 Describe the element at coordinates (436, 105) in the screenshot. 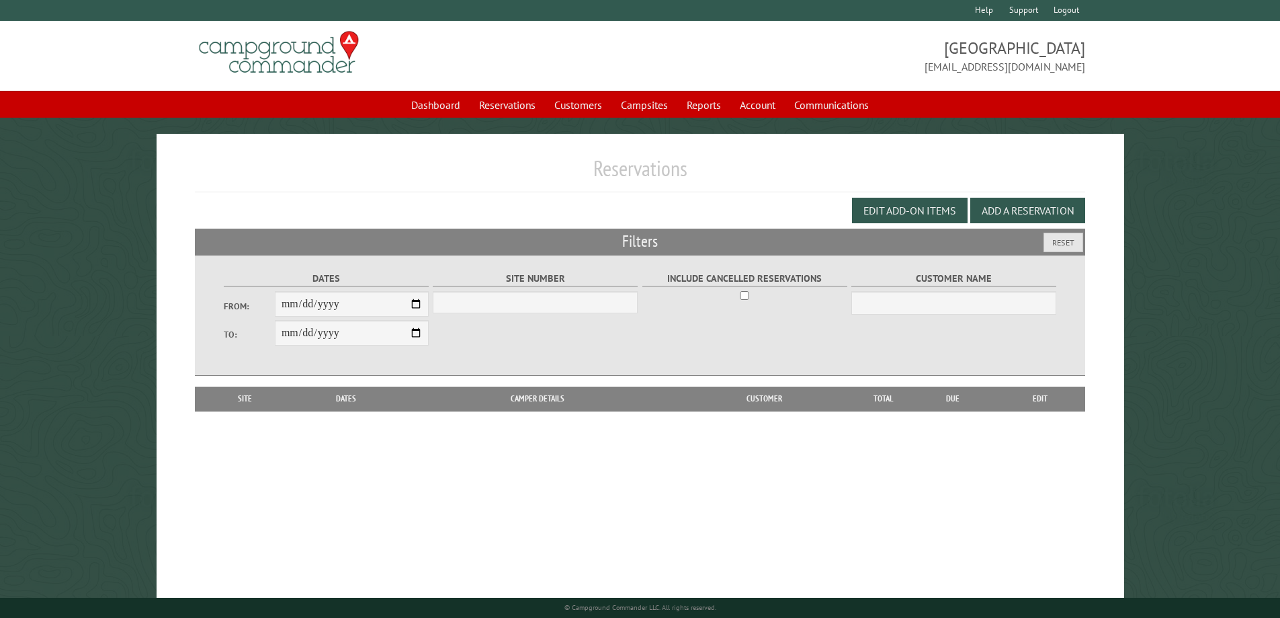

I see `a: Dashboard` at that location.